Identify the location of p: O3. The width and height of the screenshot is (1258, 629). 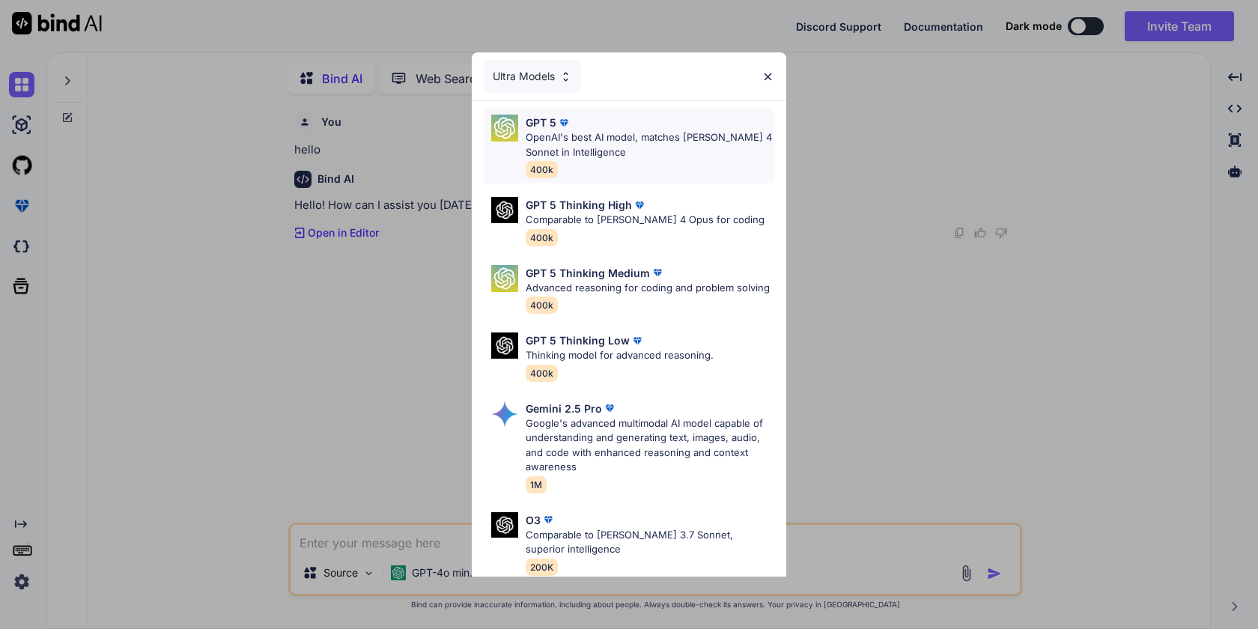
(533, 520).